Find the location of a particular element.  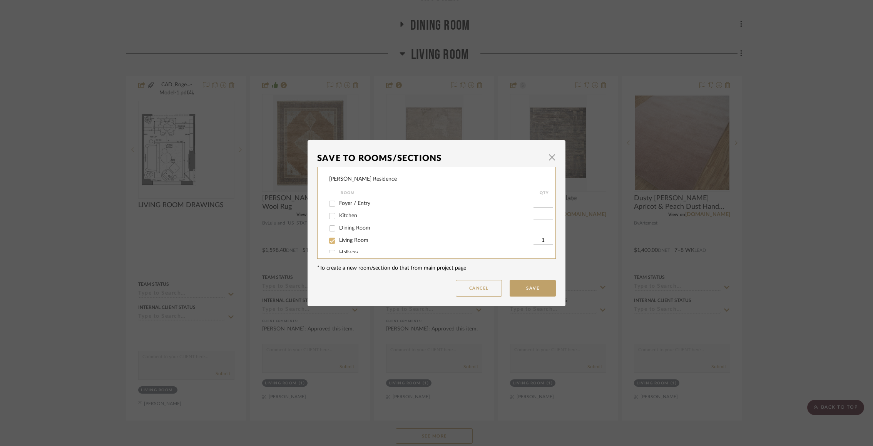

div: Room is located at coordinates (437, 193).